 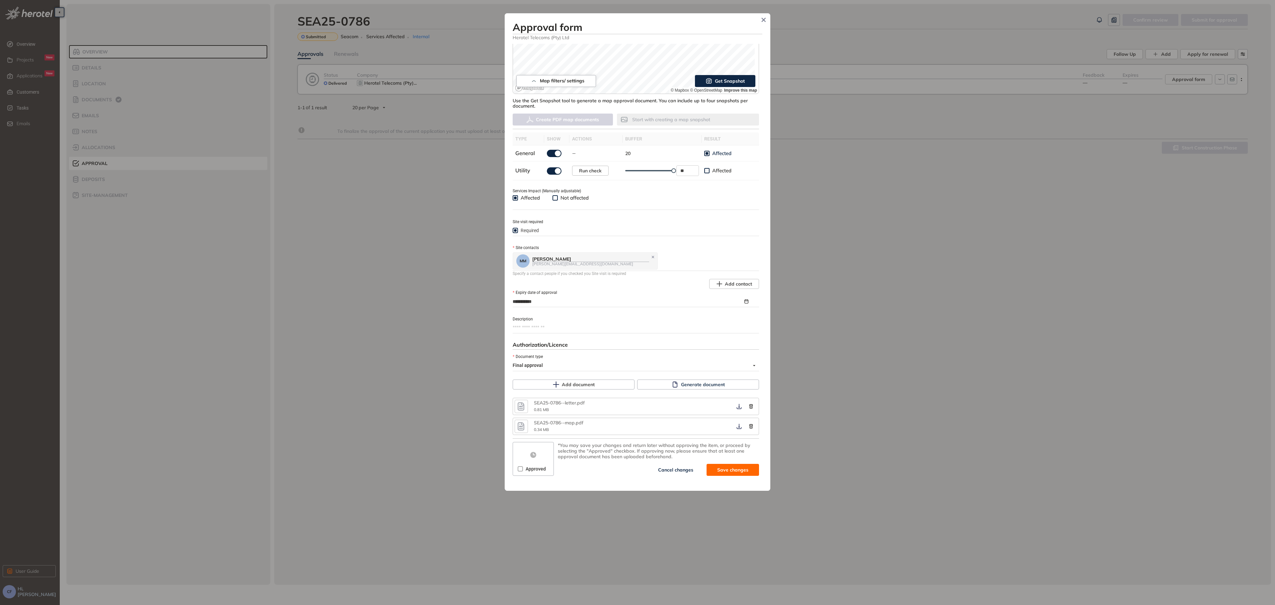 What do you see at coordinates (529, 88) in the screenshot?
I see `a: Mapbox logo` at bounding box center [529, 88].